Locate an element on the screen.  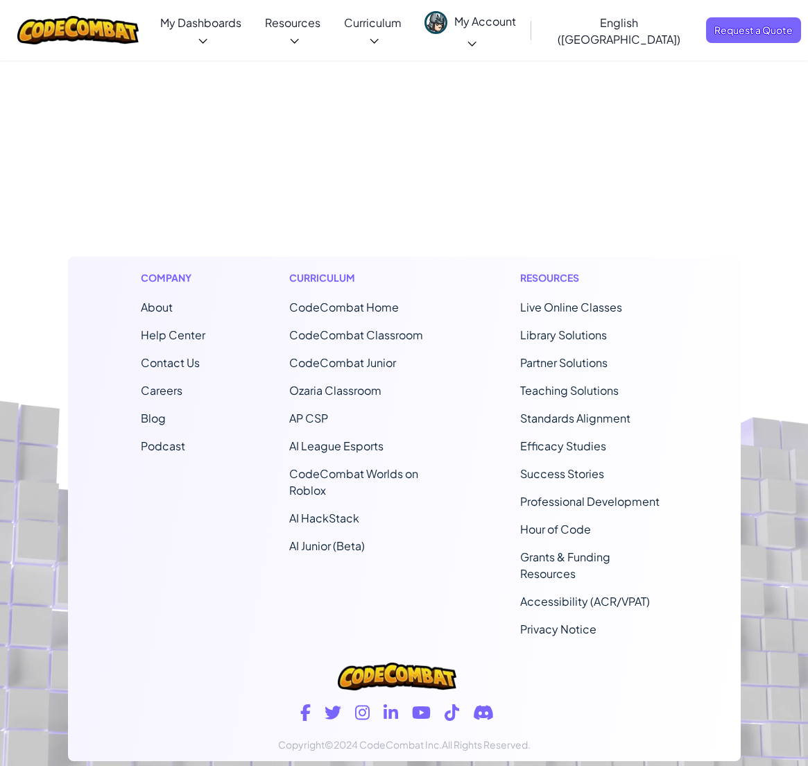
span: Resources is located at coordinates (293, 22).